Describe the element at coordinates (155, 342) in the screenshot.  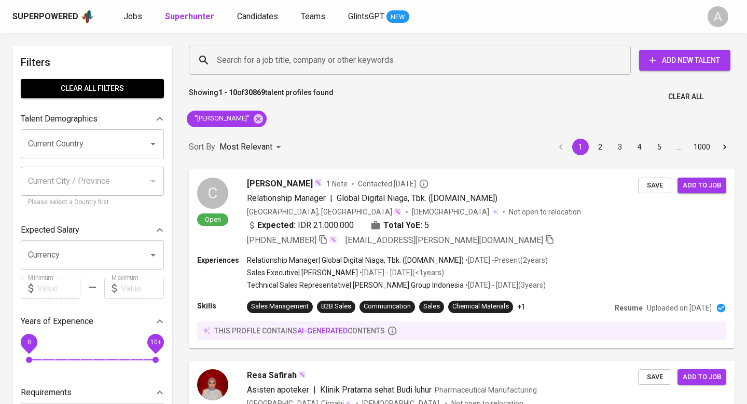
I see `span: 10+` at that location.